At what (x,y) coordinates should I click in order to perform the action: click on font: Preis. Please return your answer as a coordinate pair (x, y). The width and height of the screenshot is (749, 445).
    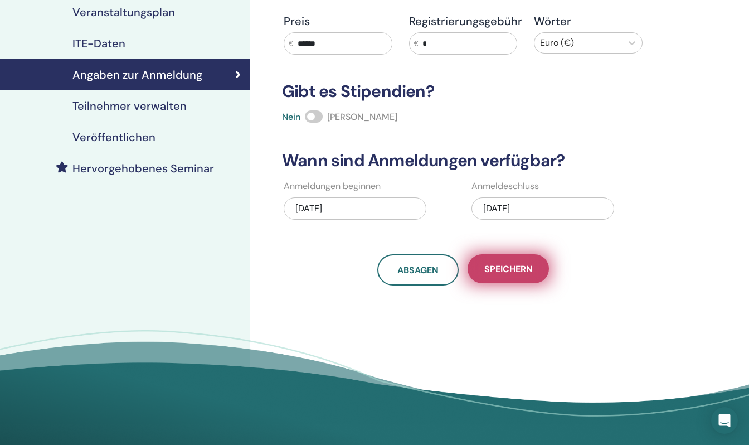
    Looking at the image, I should click on (297, 21).